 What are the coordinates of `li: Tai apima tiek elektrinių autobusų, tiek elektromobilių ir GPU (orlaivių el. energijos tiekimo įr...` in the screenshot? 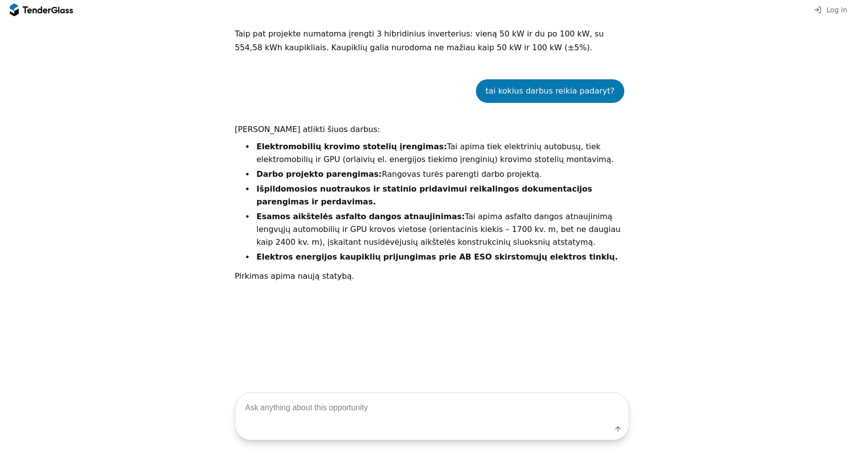 It's located at (442, 153).